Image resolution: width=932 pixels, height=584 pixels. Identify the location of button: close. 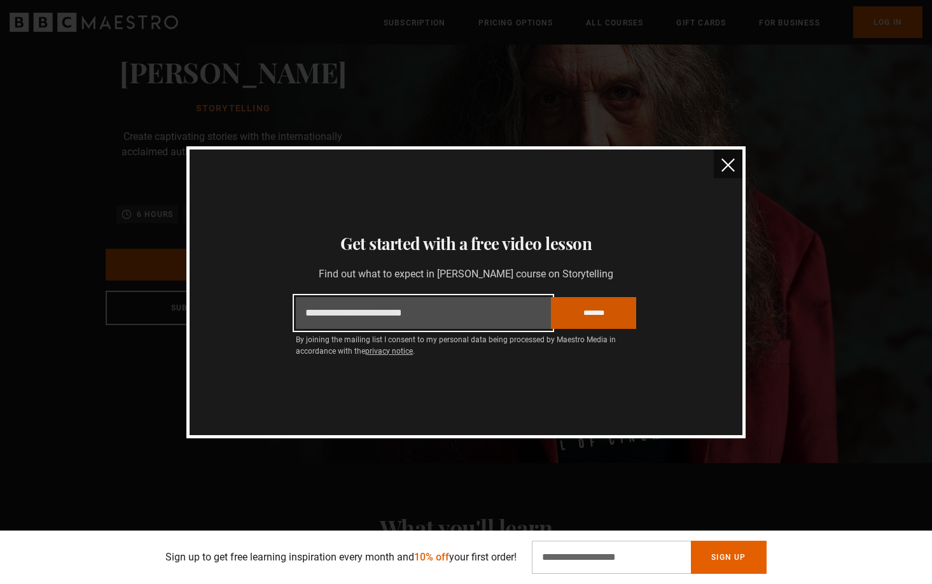
(727, 163).